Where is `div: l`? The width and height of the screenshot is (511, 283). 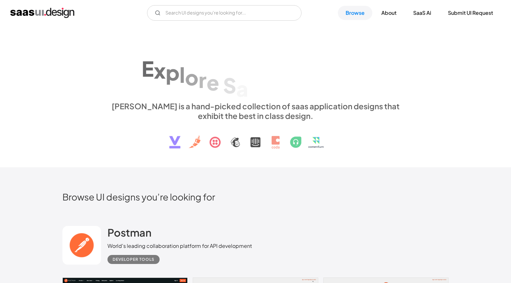
div: l is located at coordinates (182, 75).